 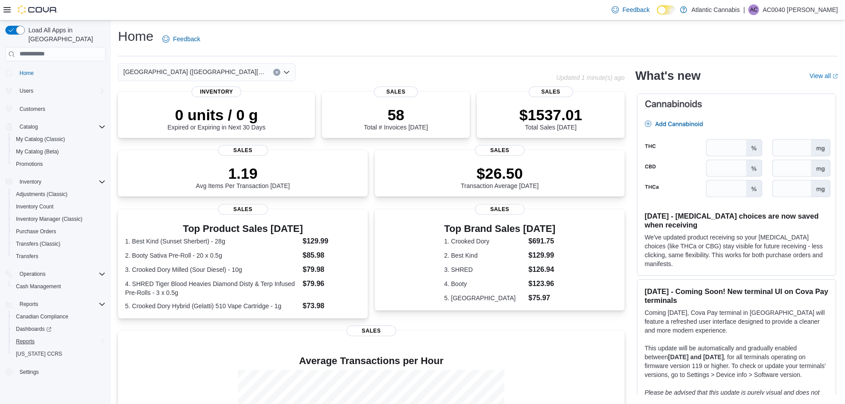 What do you see at coordinates (136, 36) in the screenshot?
I see `h1: Home` at bounding box center [136, 36].